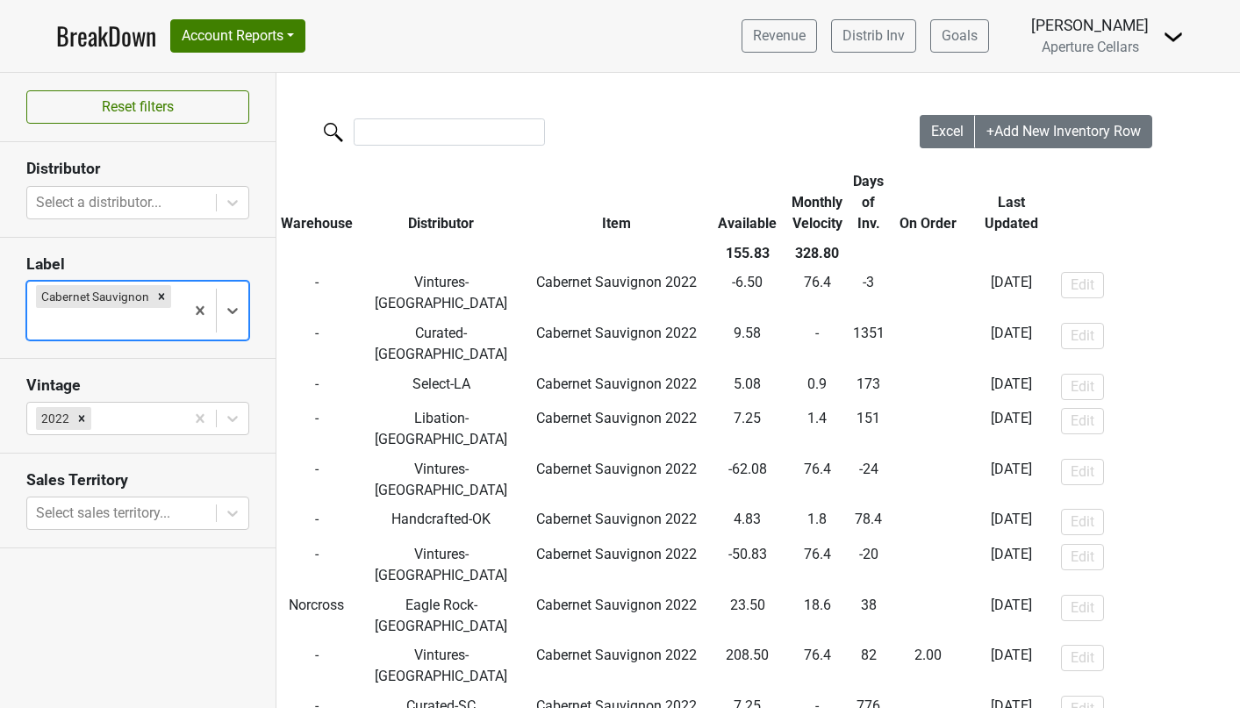 The image size is (1240, 708). Describe the element at coordinates (779, 36) in the screenshot. I see `a: Revenue` at that location.